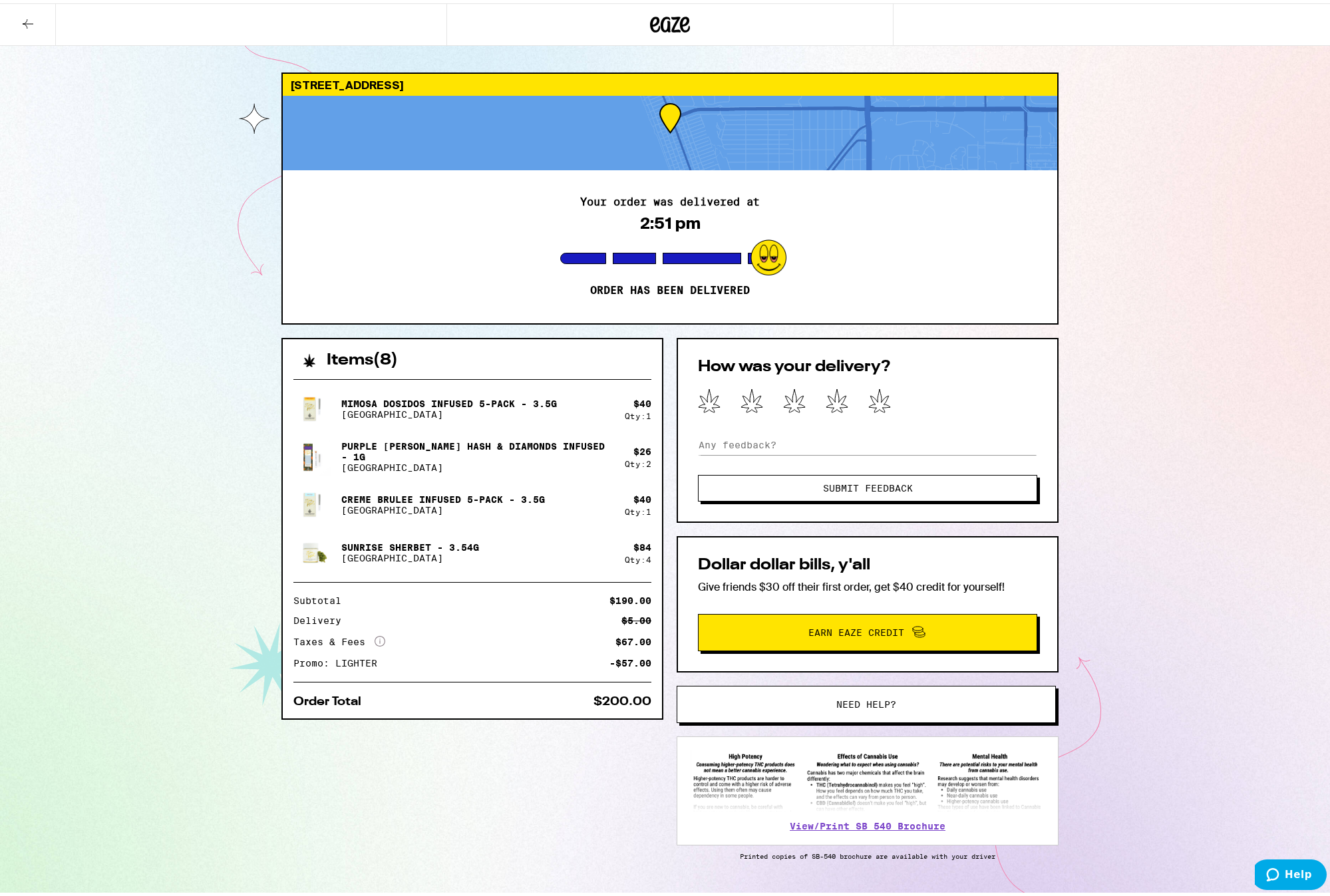 Image resolution: width=1330 pixels, height=896 pixels. What do you see at coordinates (44, 15) in the screenshot?
I see `span: Help` at bounding box center [44, 15].